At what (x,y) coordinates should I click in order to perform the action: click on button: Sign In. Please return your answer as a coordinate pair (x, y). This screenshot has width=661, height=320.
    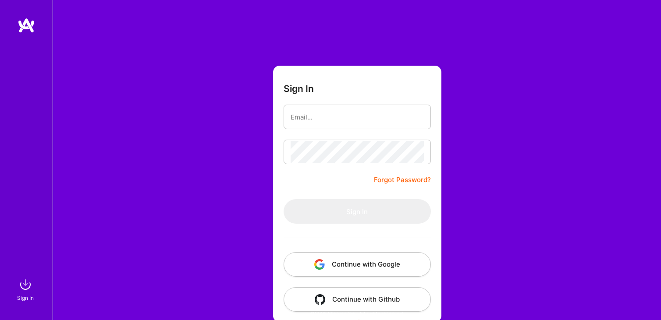
    Looking at the image, I should click on (357, 212).